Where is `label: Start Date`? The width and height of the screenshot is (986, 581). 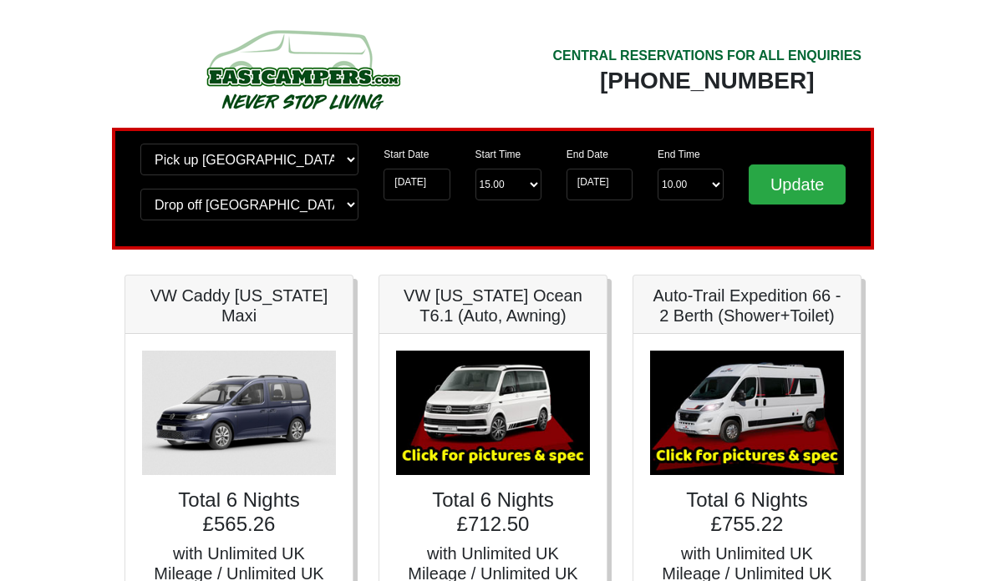 label: Start Date is located at coordinates (406, 155).